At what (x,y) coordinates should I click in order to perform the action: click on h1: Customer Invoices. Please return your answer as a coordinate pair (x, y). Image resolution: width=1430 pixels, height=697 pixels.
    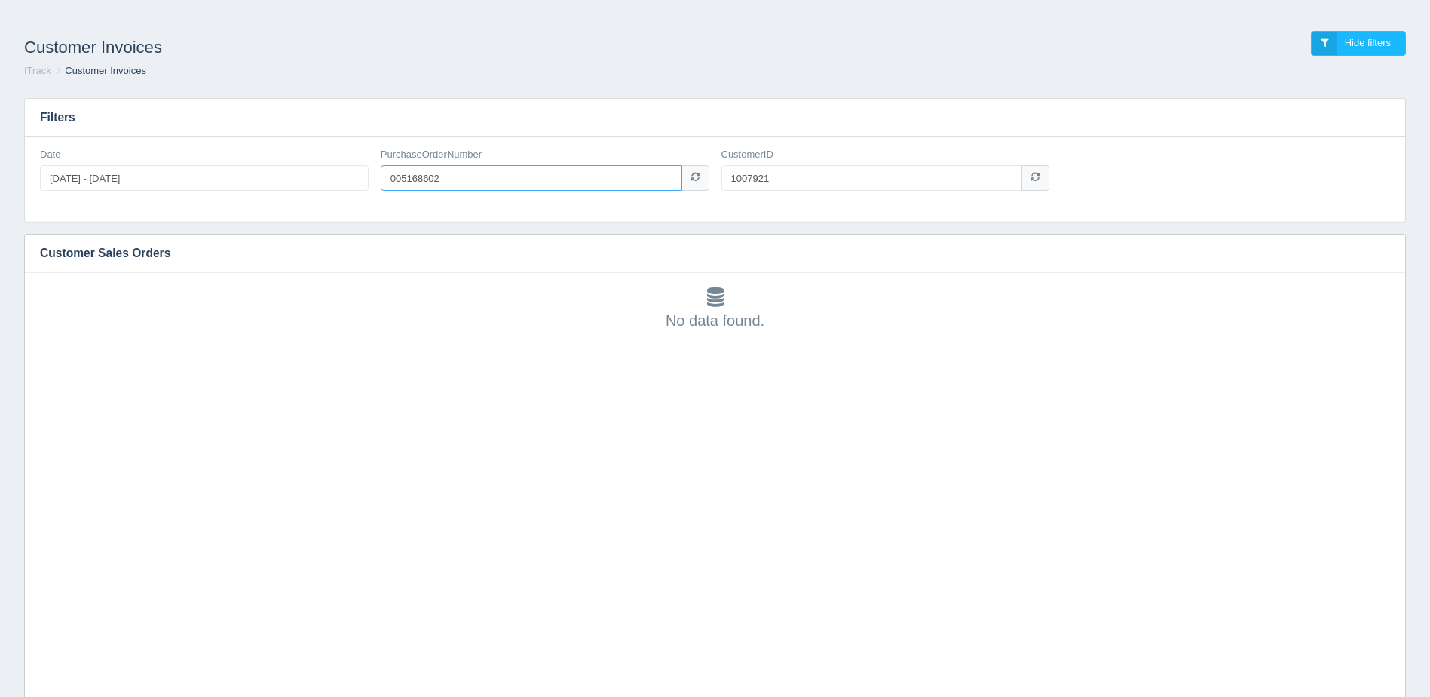
    Looking at the image, I should click on (369, 47).